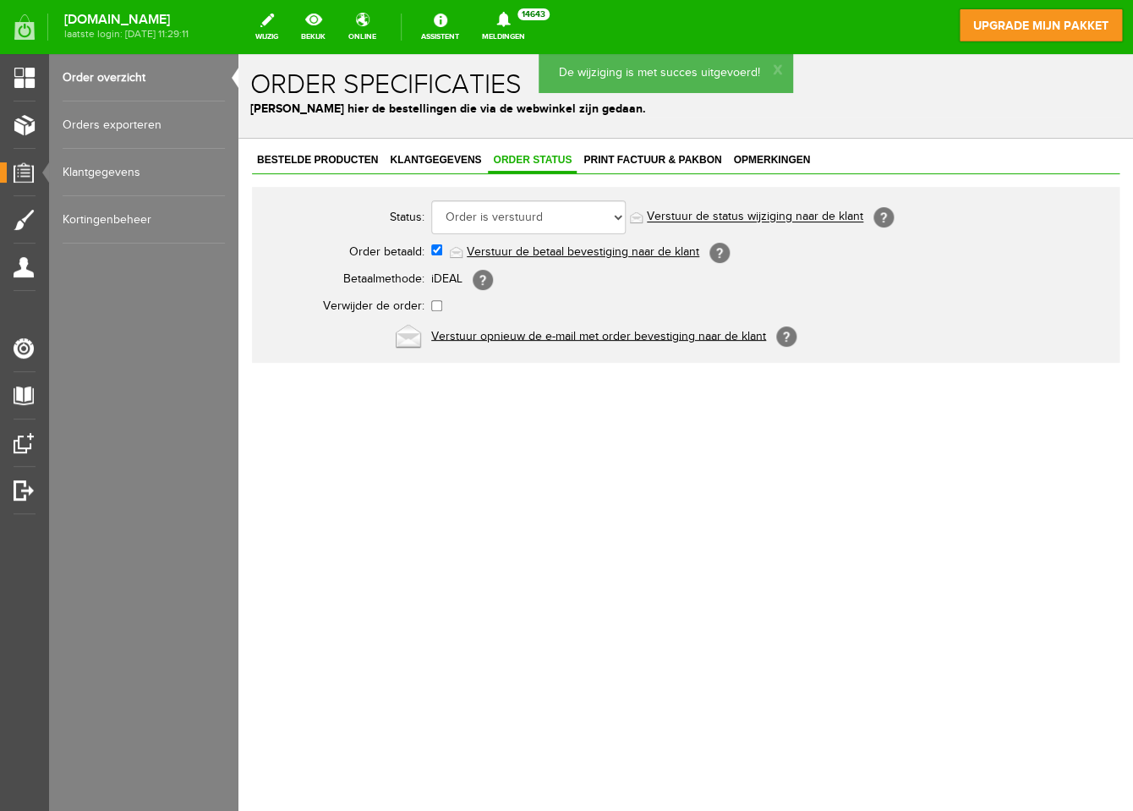 This screenshot has height=811, width=1133. I want to click on span: Order status, so click(293, 106).